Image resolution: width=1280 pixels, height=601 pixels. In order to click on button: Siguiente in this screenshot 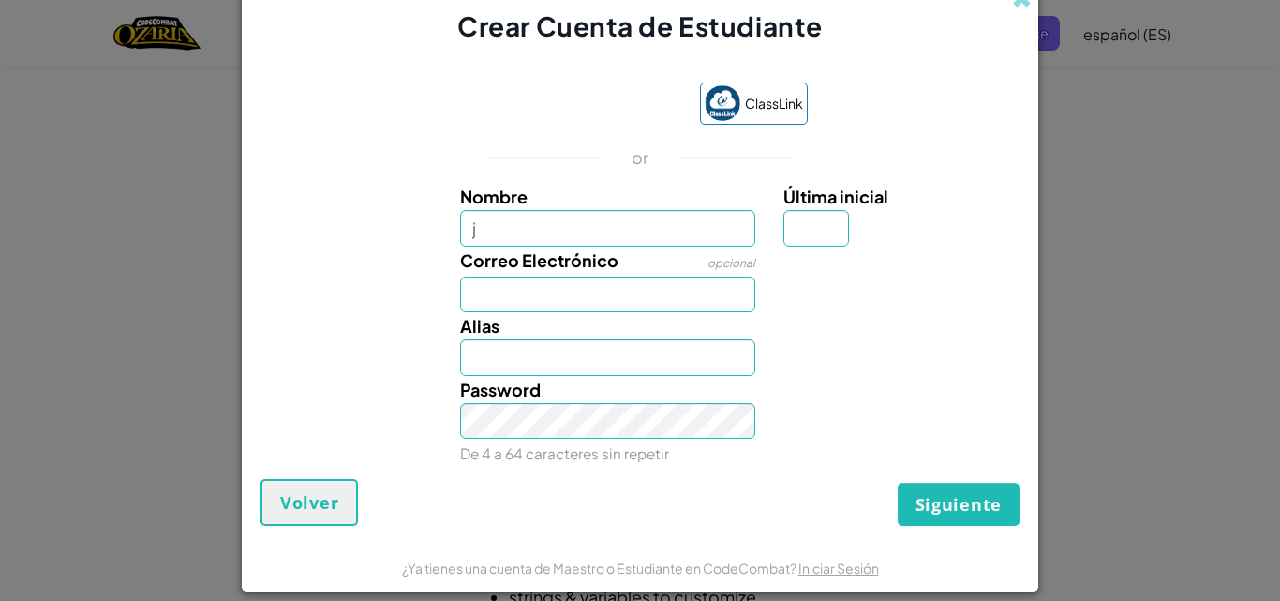, I will do `click(959, 504)`.